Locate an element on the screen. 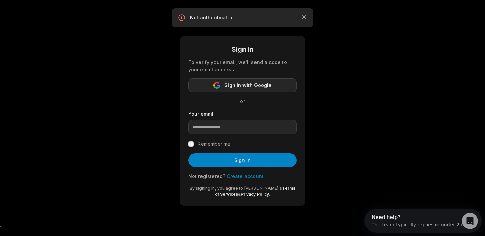 The width and height of the screenshot is (485, 236). span: Sign in with Google is located at coordinates (248, 85).